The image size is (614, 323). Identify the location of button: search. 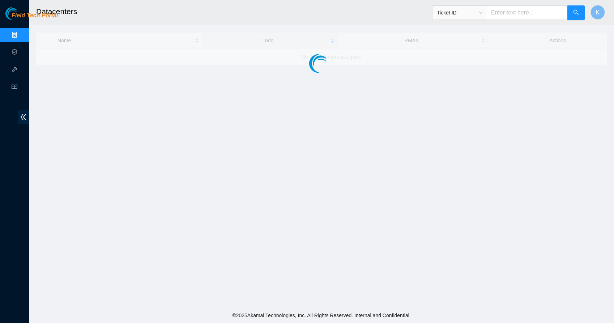
(576, 13).